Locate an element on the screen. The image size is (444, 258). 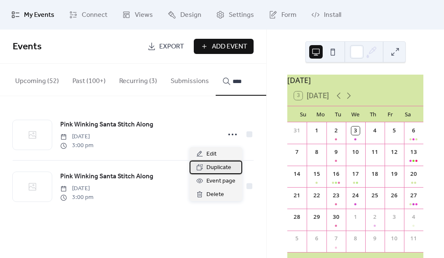
div: 27 is located at coordinates (413, 195).